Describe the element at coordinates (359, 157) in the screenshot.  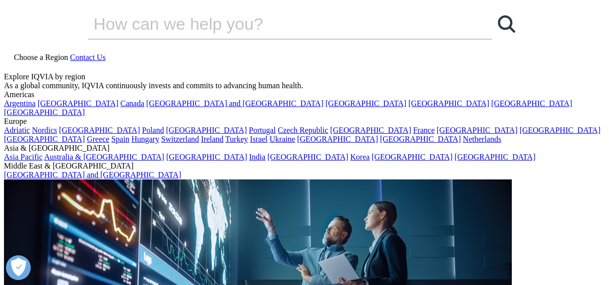
I see `a: Korea` at that location.